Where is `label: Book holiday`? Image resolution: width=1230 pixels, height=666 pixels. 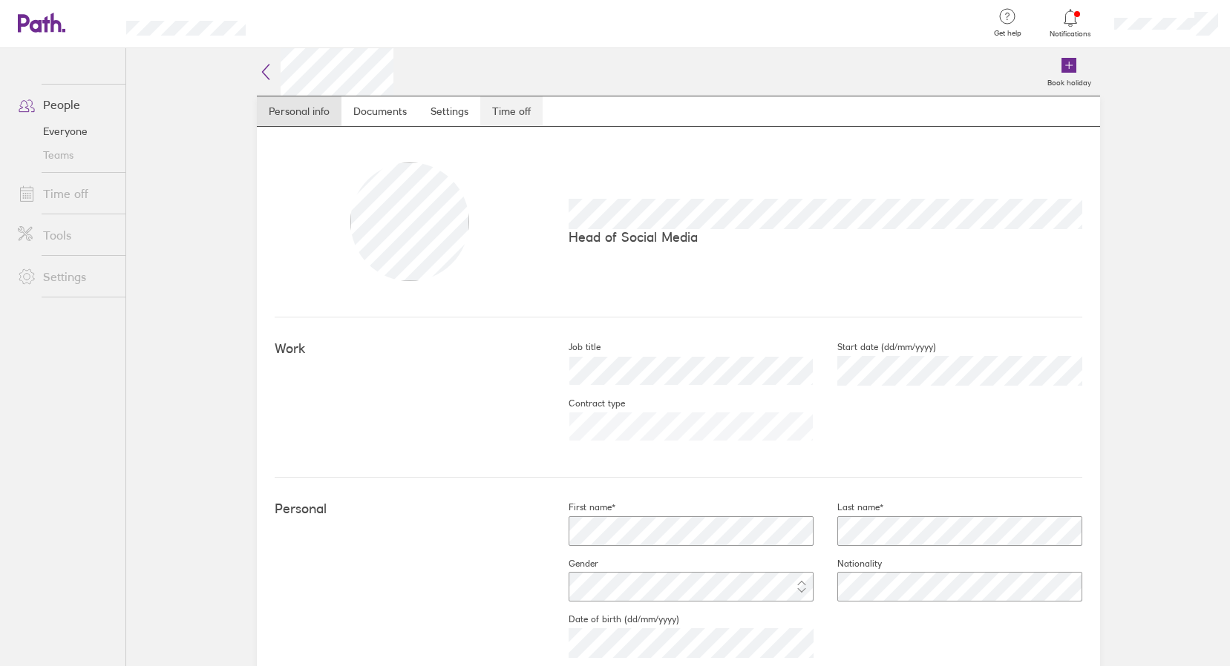
label: Book holiday is located at coordinates (1069, 81).